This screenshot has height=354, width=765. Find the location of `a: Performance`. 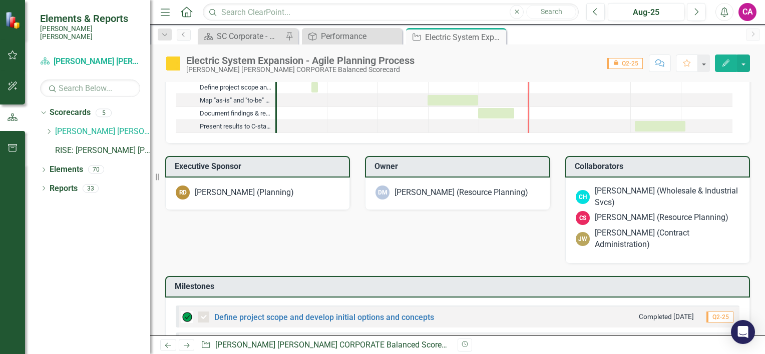

a: Performance is located at coordinates (352, 36).